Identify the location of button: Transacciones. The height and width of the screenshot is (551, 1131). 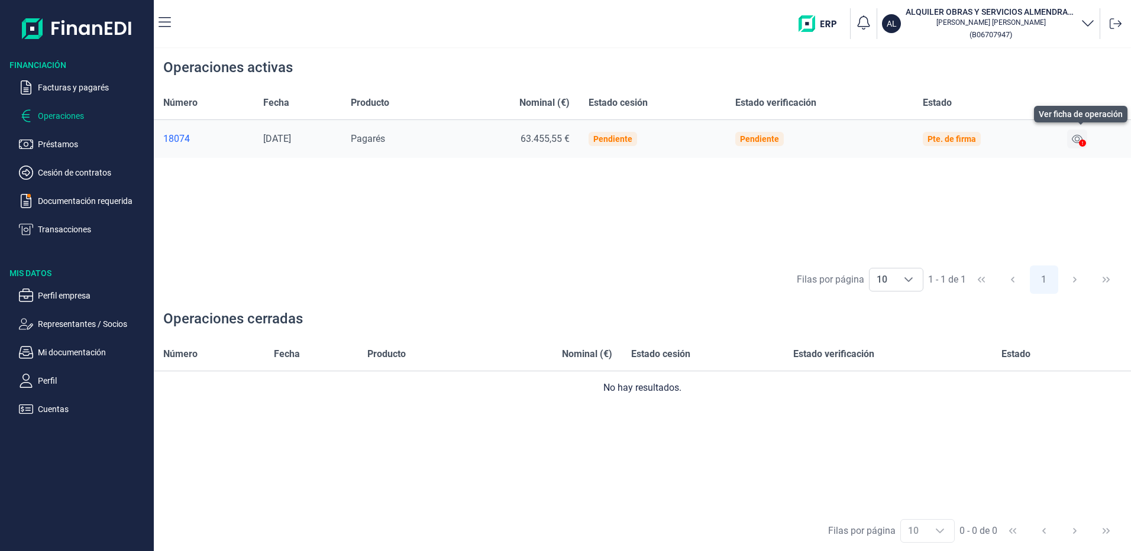
(84, 230).